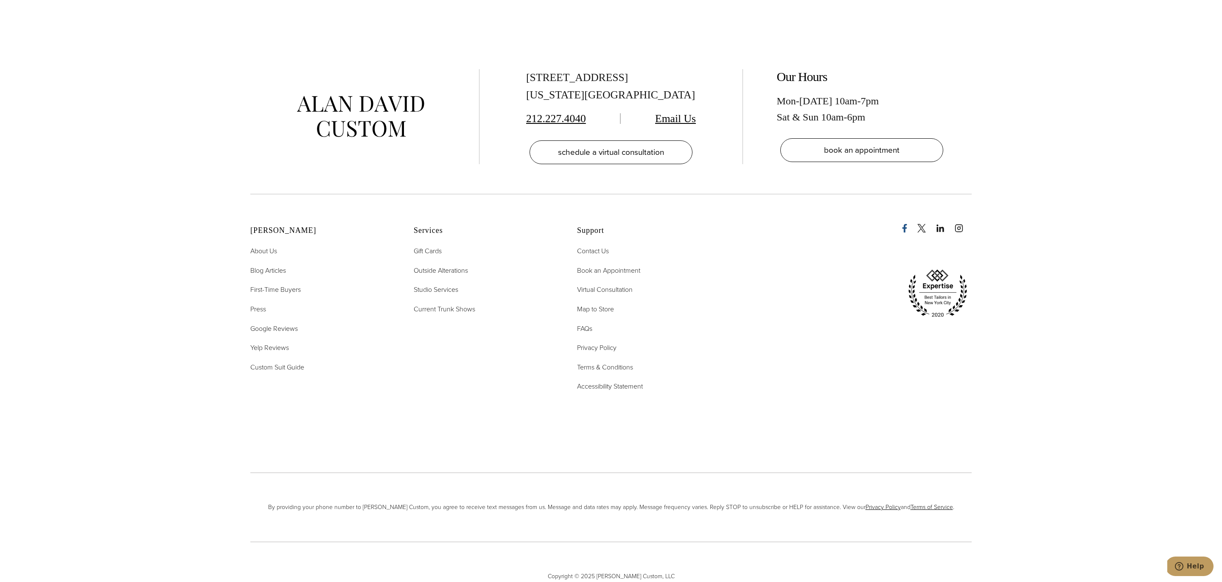  Describe the element at coordinates (862, 150) in the screenshot. I see `a: book an appointment` at that location.